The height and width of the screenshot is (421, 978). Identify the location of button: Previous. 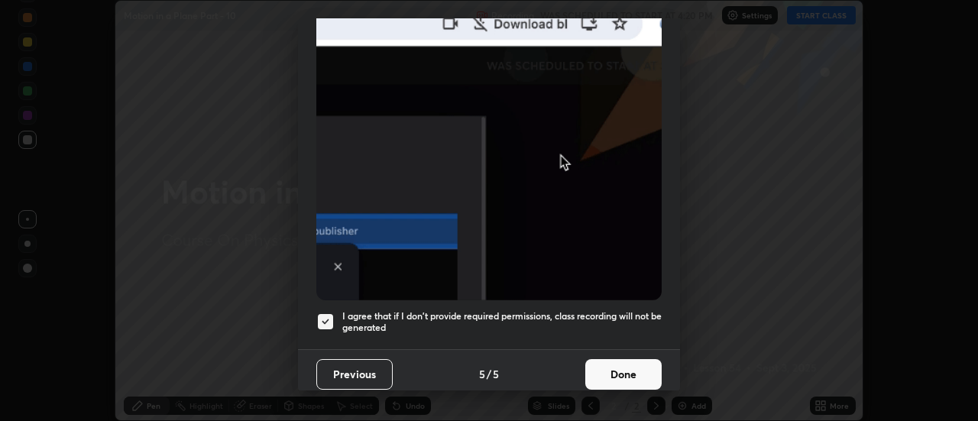
(355, 374).